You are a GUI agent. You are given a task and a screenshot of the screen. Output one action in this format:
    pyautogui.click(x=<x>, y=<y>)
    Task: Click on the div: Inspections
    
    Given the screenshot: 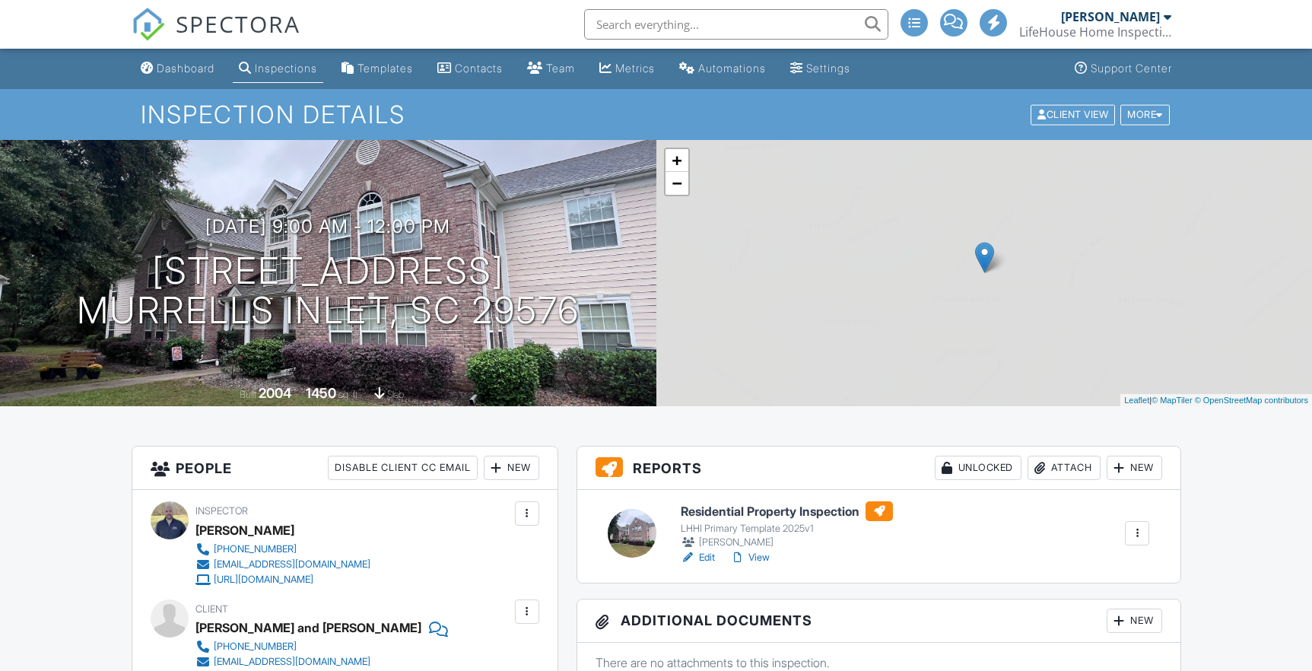 What is the action you would take?
    pyautogui.click(x=286, y=68)
    